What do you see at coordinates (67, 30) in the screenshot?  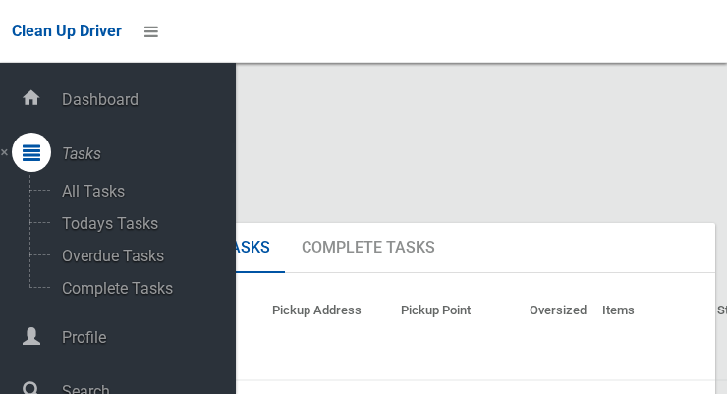 I see `span: Clean Up Driver` at bounding box center [67, 30].